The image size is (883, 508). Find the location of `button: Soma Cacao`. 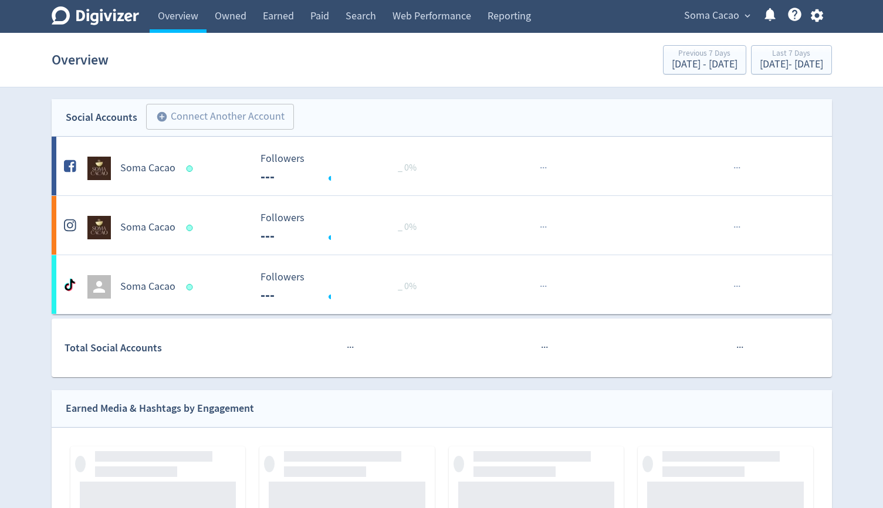

button: Soma Cacao is located at coordinates (716, 16).